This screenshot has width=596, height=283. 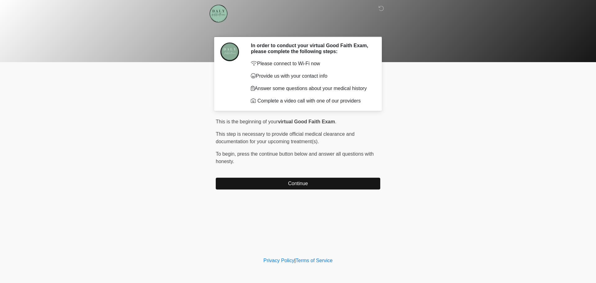 I want to click on a: Privacy Policy, so click(x=279, y=260).